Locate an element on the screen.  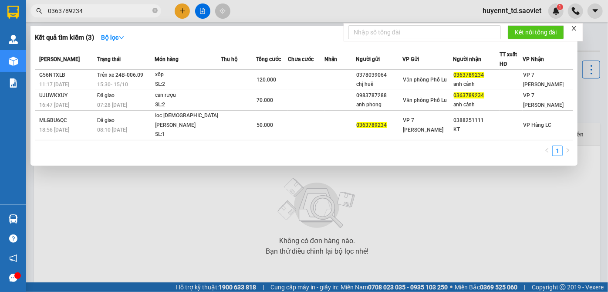
span: Chưa cước is located at coordinates (300, 59).